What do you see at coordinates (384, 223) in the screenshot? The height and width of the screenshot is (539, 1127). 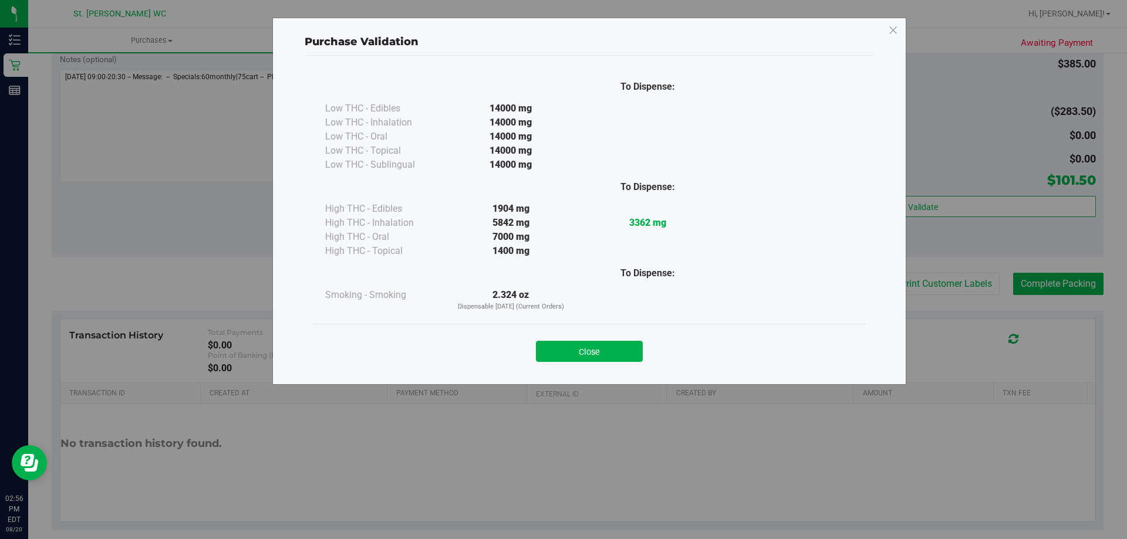 I see `div: High THC - Inhalation` at bounding box center [384, 223].